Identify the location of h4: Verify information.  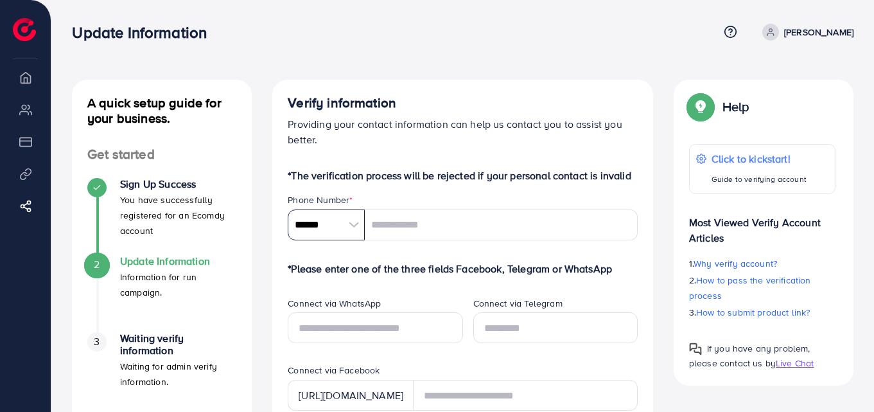
(462, 103).